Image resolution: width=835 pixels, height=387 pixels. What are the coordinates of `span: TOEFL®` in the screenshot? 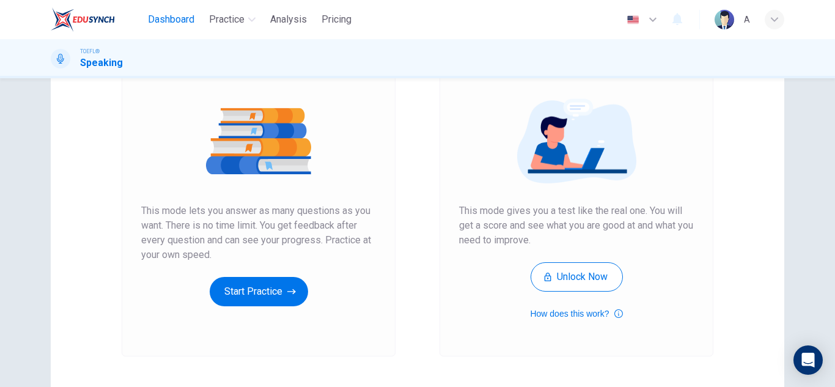 It's located at (90, 51).